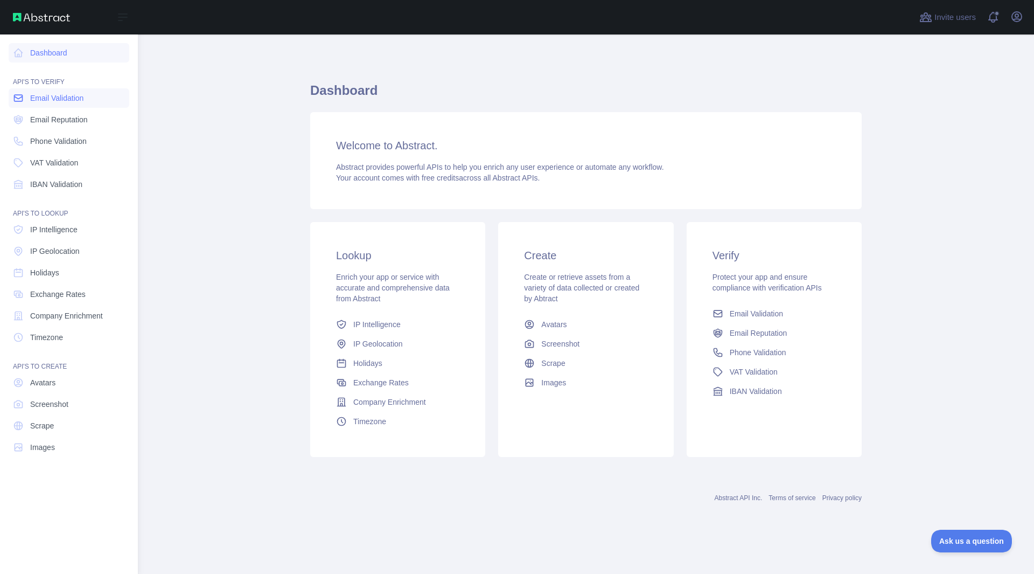  I want to click on span: free credits, so click(440, 178).